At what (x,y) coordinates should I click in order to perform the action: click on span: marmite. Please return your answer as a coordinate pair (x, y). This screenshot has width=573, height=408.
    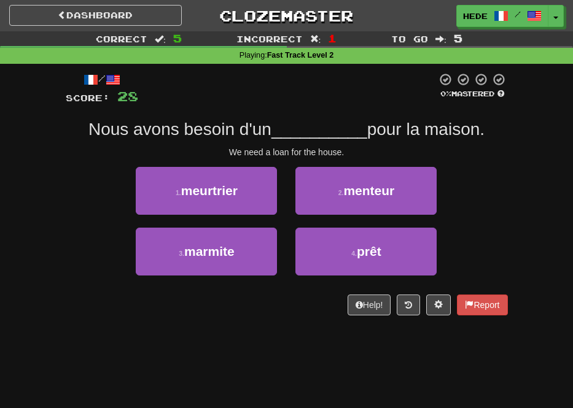
    Looking at the image, I should click on (209, 251).